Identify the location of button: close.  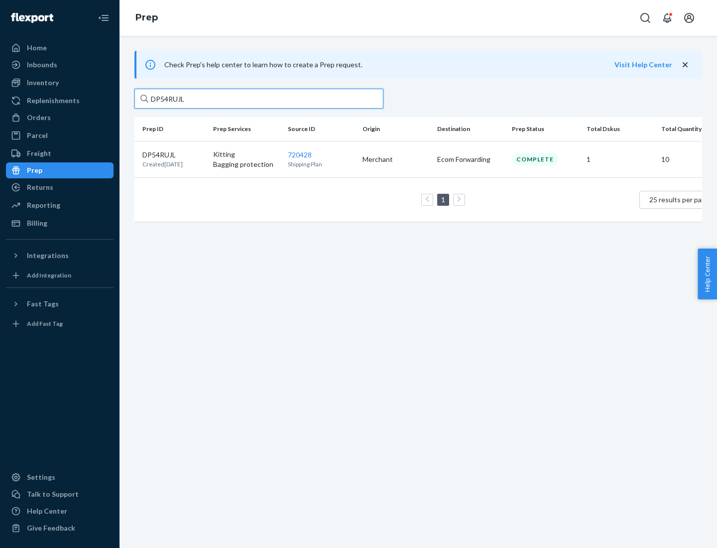
(685, 65).